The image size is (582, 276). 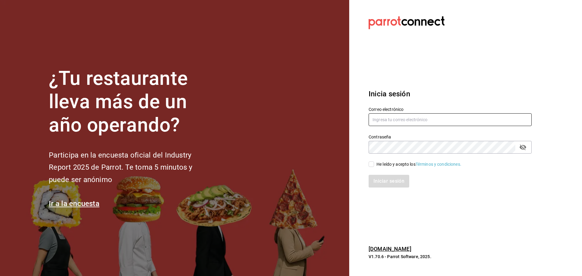 What do you see at coordinates (438, 164) in the screenshot?
I see `a: Términos y condiciones.` at bounding box center [438, 164].